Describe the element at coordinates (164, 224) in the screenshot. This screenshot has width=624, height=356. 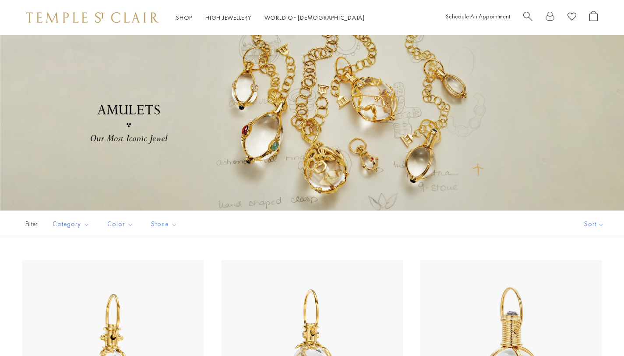
I see `button: Stone` at that location.